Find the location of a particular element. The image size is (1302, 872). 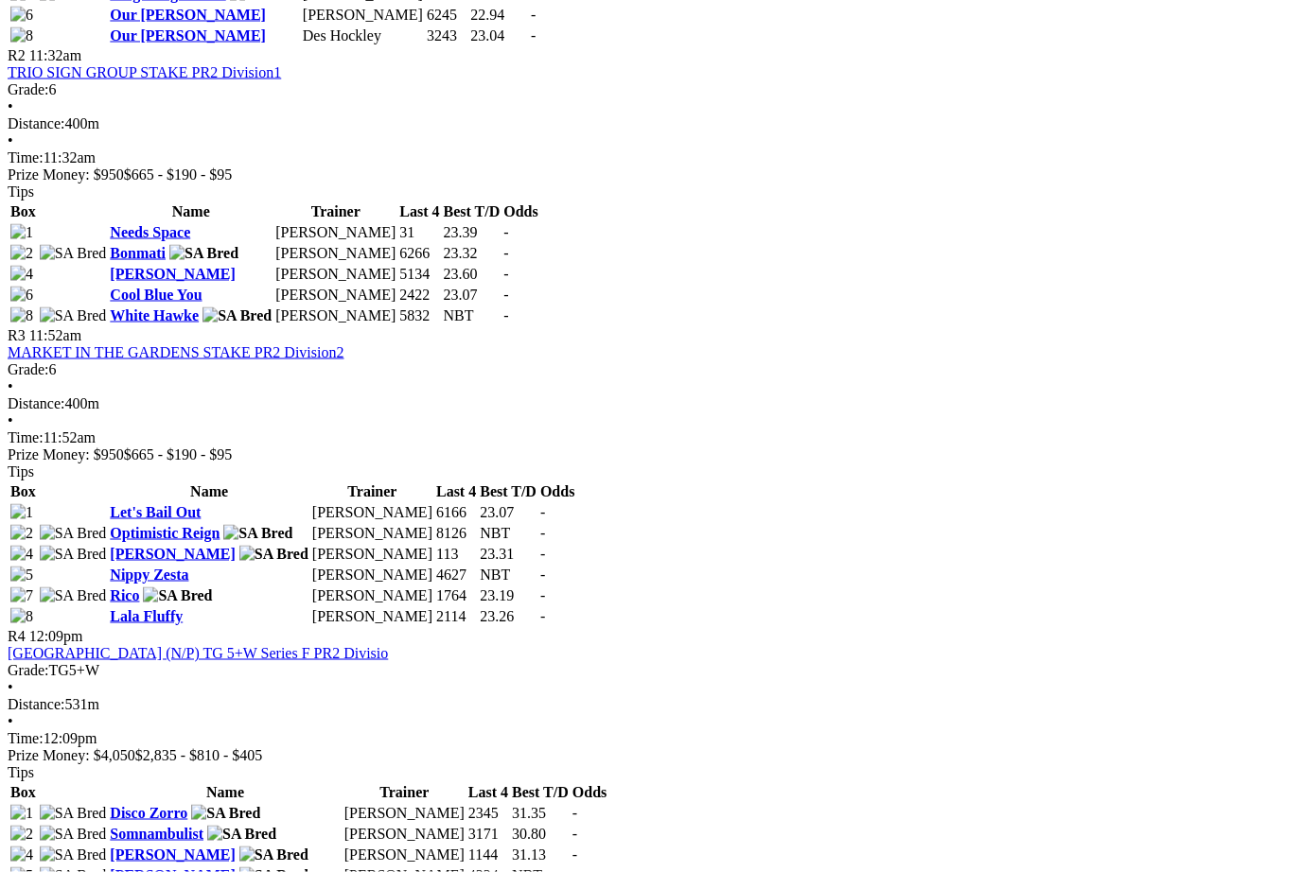

td: 1144 is located at coordinates (488, 855).